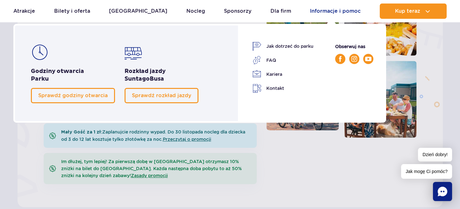 This screenshot has height=209, width=460. What do you see at coordinates (73, 96) in the screenshot?
I see `a: Sprawdź godziny otwarcia` at bounding box center [73, 96].